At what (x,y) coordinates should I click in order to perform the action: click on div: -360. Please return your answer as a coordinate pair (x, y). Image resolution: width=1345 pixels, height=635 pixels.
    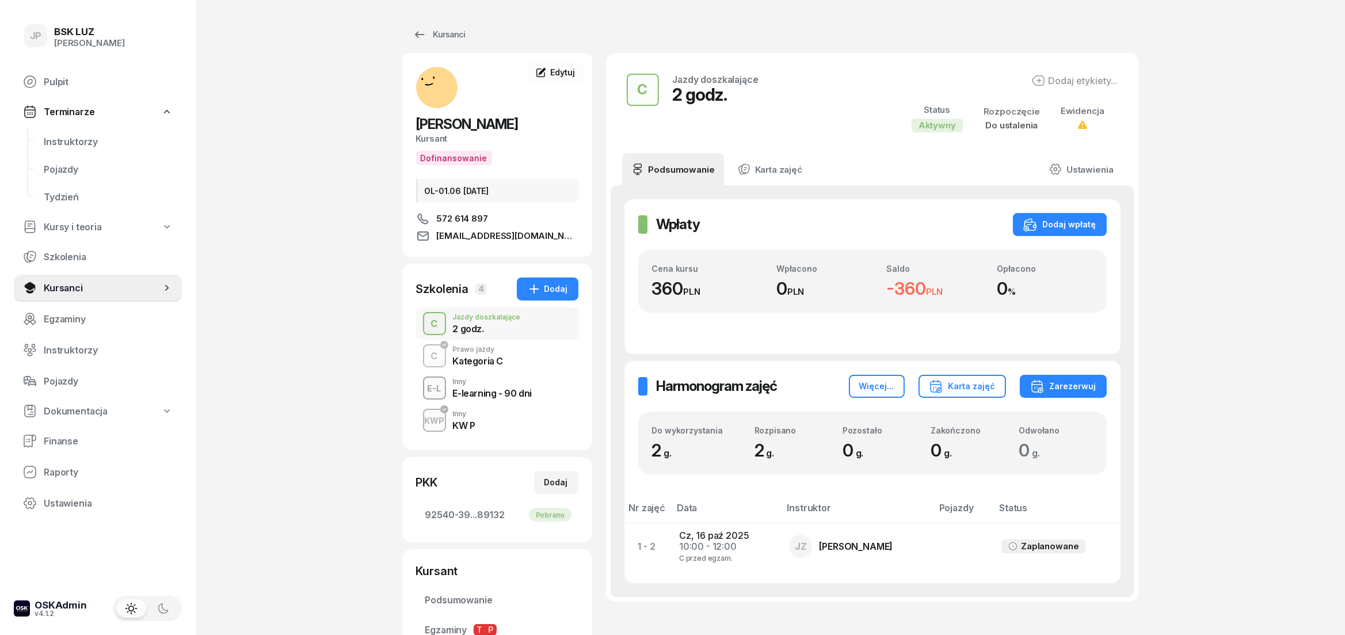
    Looking at the image, I should click on (935, 288).